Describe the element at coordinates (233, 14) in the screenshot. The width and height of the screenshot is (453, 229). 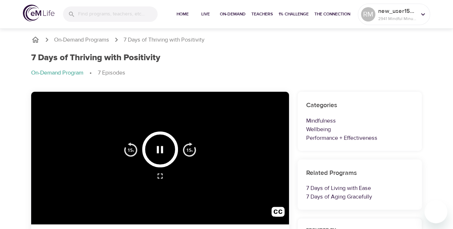
I see `span: On-Demand` at that location.